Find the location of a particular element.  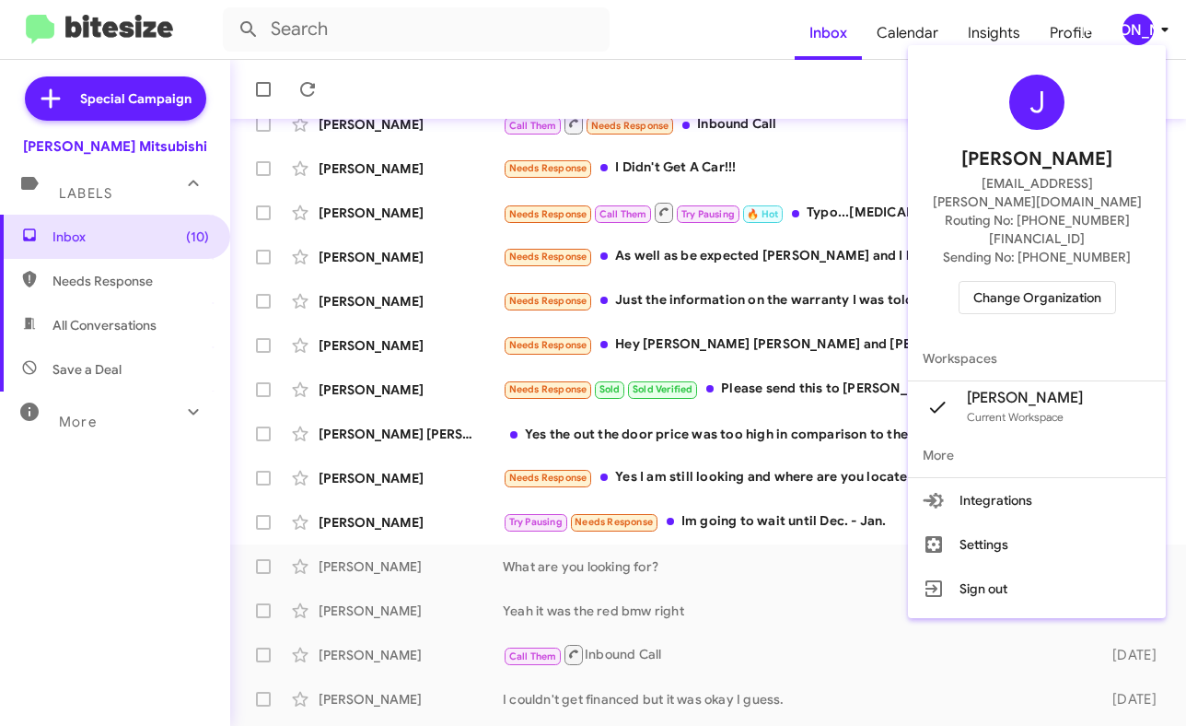

button: Sign out is located at coordinates (1037, 588).